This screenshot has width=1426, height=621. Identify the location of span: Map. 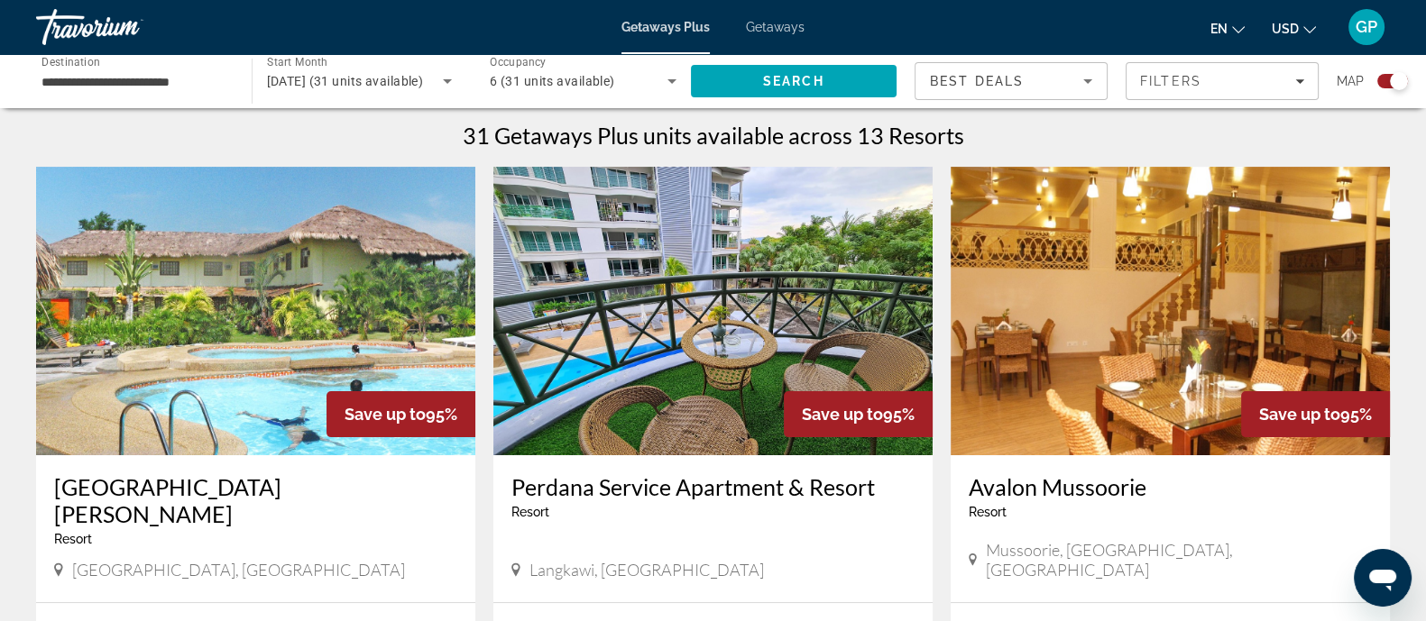
(1350, 81).